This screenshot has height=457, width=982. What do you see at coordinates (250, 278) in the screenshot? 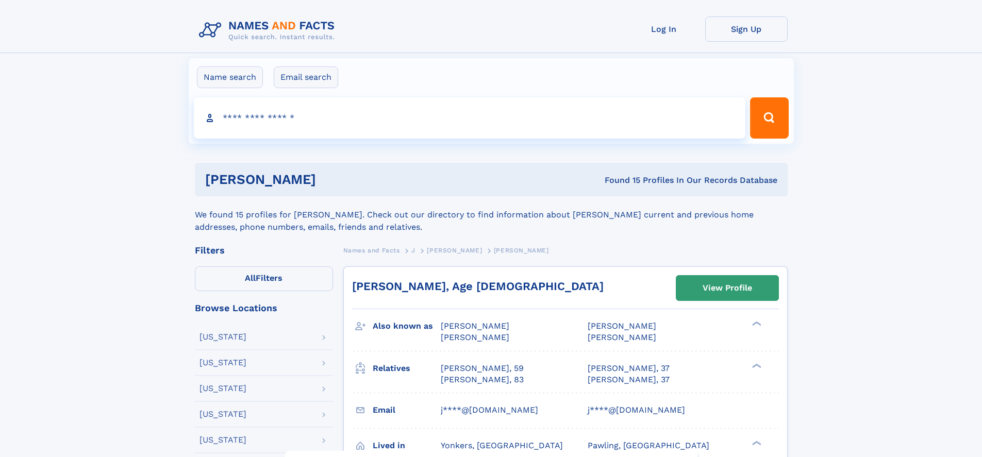
I see `span: All` at bounding box center [250, 278].